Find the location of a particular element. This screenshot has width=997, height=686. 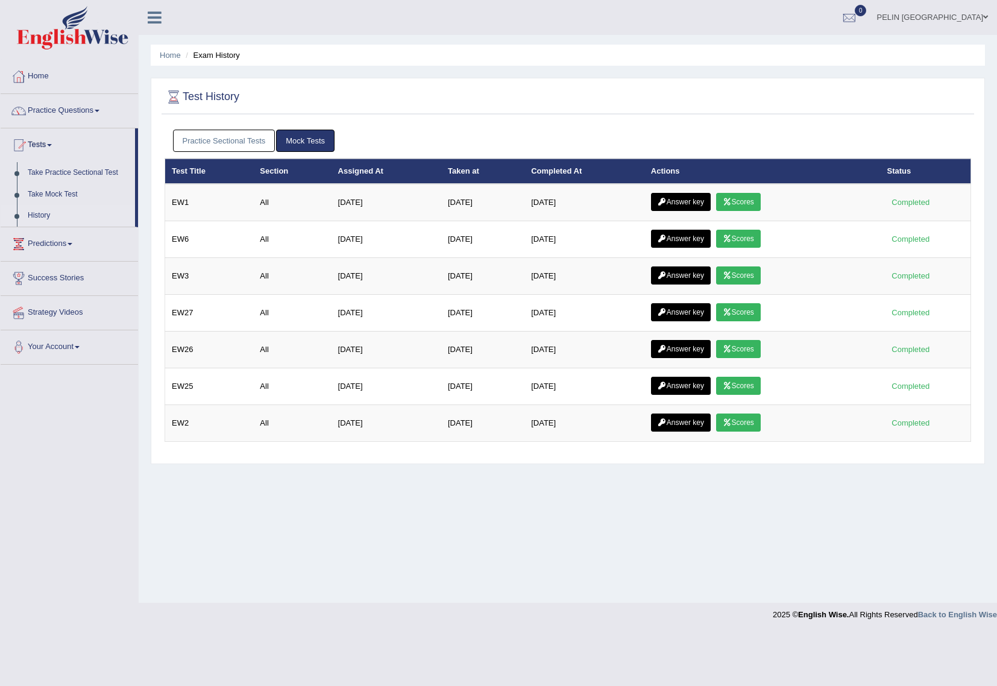

a: Mock Tests is located at coordinates (305, 140).